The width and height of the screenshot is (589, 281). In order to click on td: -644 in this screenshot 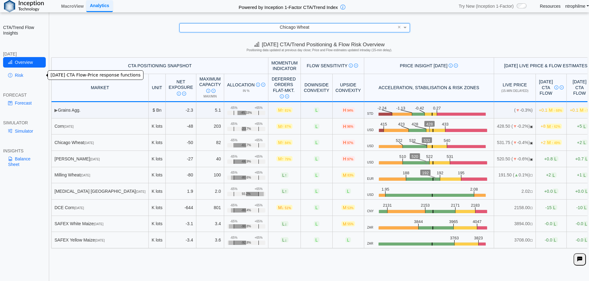, I will do `click(181, 208)`.